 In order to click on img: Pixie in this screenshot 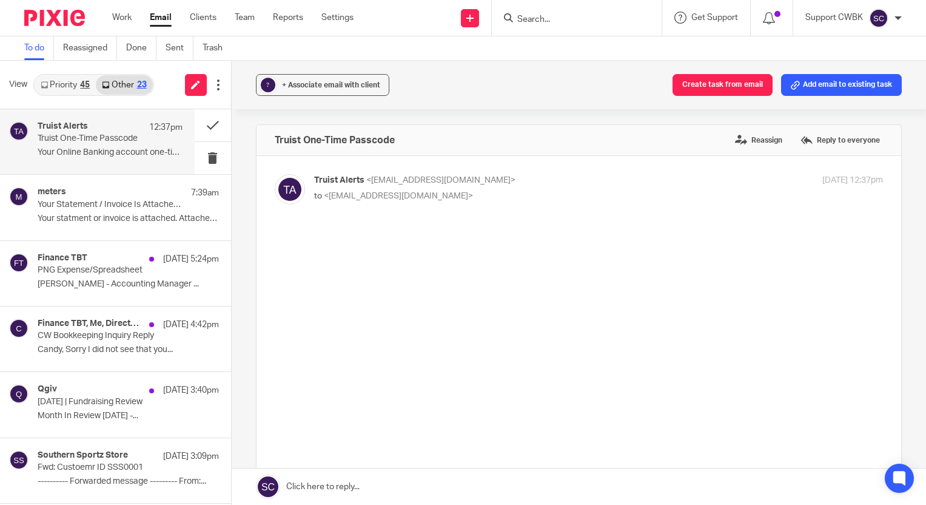, I will do `click(55, 18)`.